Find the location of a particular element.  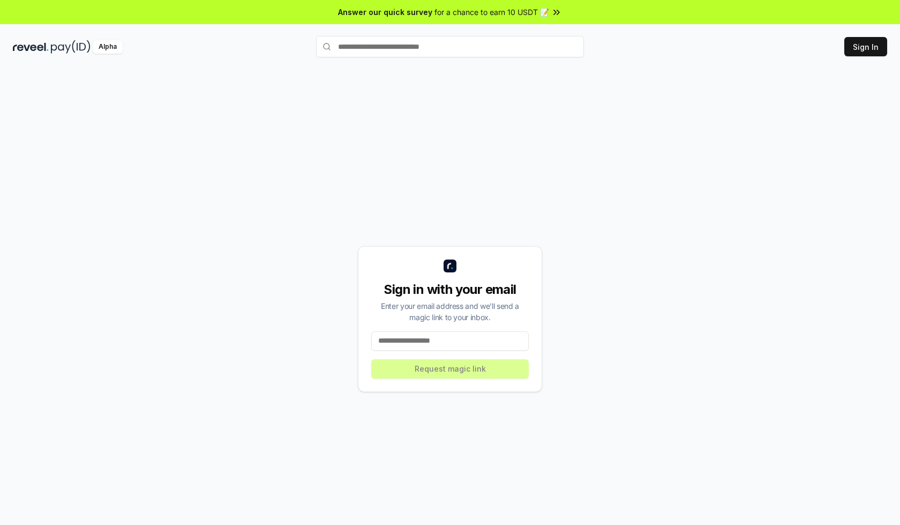

span: for a chance to earn 10 USDT 📝 is located at coordinates (492, 12).